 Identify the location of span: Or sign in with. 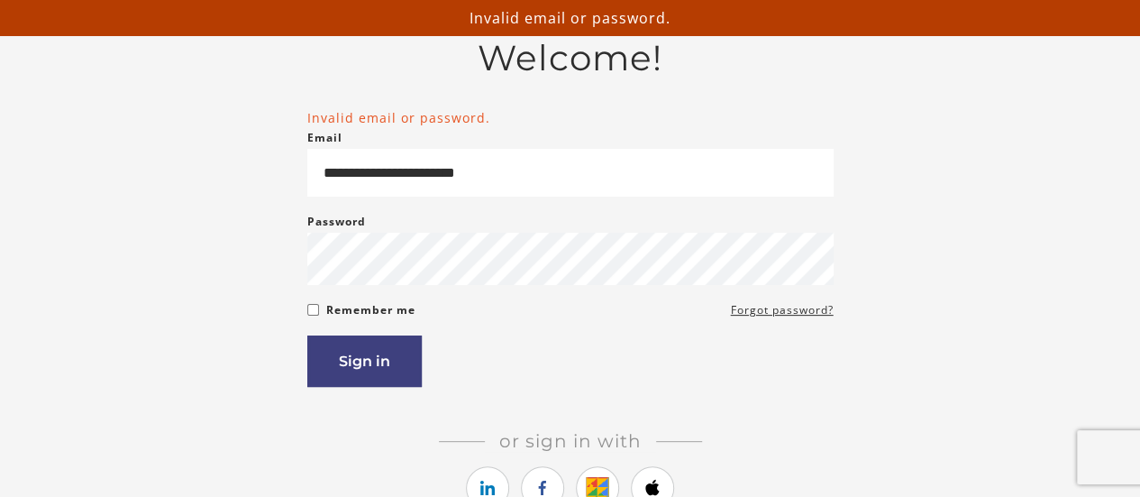
(571, 441).